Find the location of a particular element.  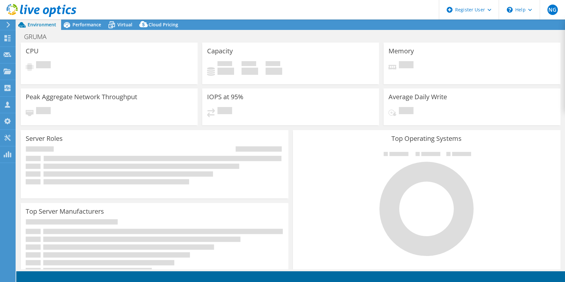

h3: Memory is located at coordinates (401, 51).